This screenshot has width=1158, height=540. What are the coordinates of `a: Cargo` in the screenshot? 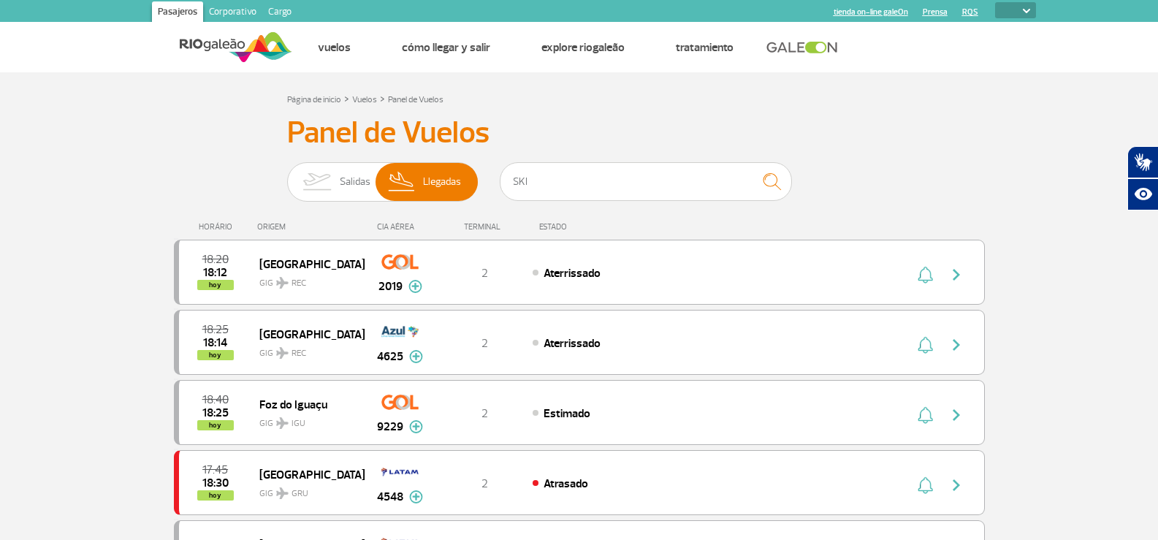 It's located at (280, 13).